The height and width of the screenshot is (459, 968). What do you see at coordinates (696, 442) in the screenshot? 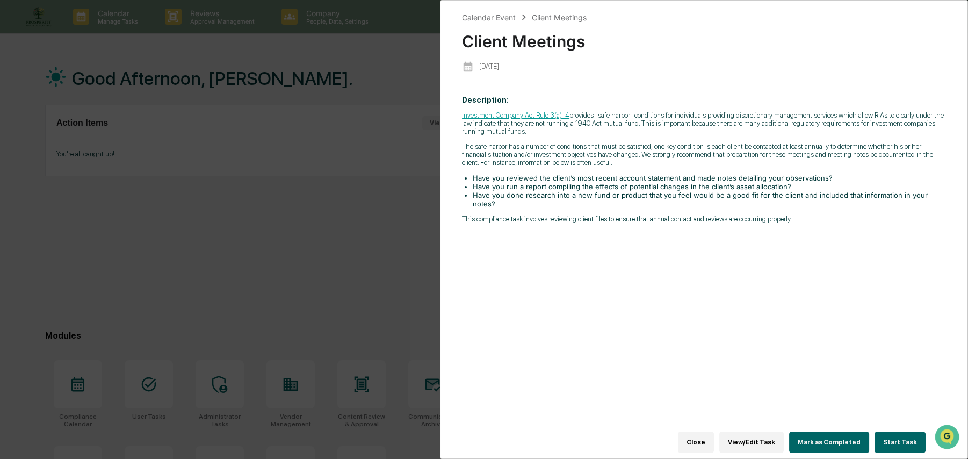
I see `button: Close` at bounding box center [696, 442].